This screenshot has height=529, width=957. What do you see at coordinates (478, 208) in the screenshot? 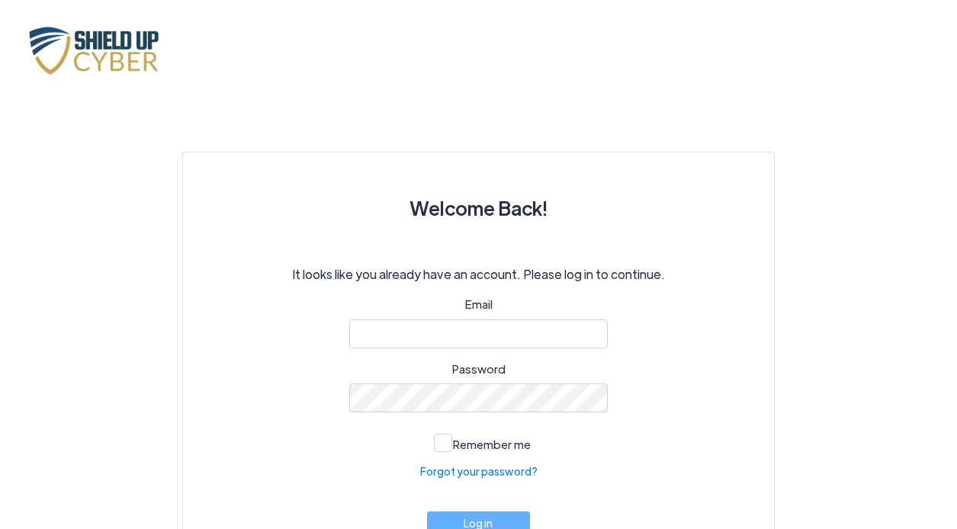
I see `h3: Welcome Back!` at bounding box center [478, 208].